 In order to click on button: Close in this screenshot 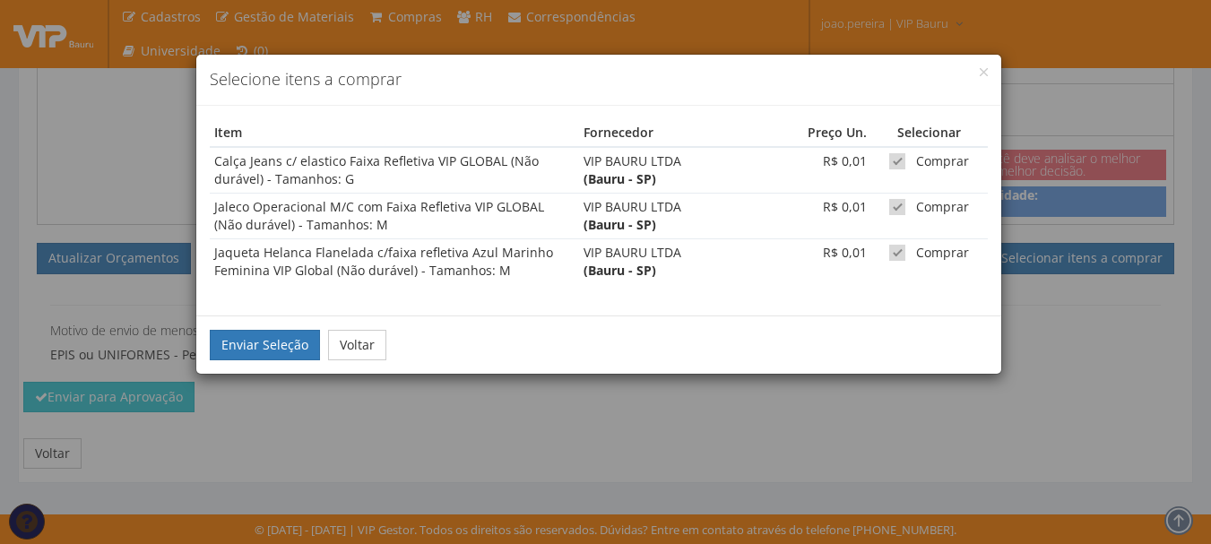, I will do `click(984, 72)`.